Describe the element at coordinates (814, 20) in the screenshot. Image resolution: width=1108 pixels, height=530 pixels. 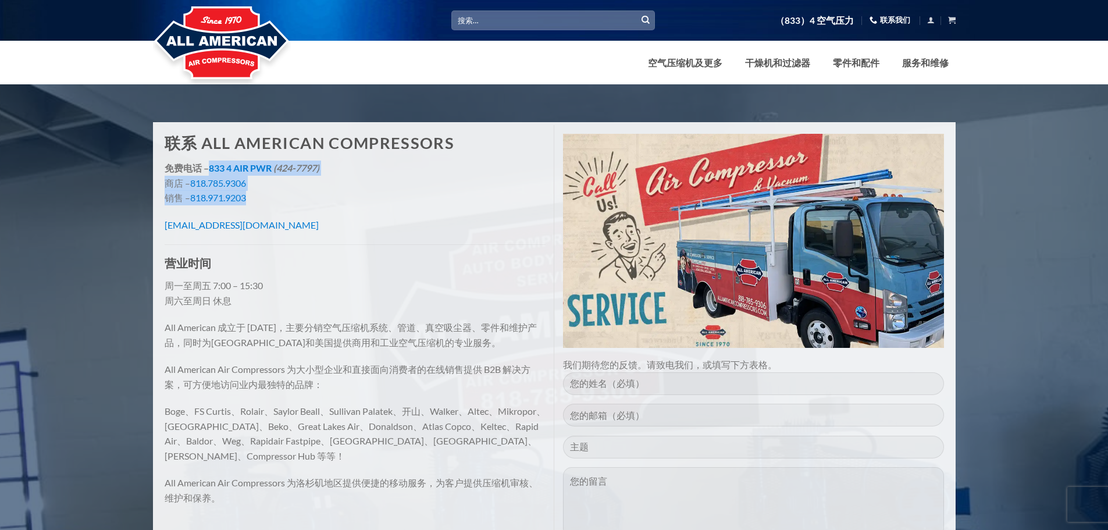
I see `font: （833）4 空气压力` at that location.